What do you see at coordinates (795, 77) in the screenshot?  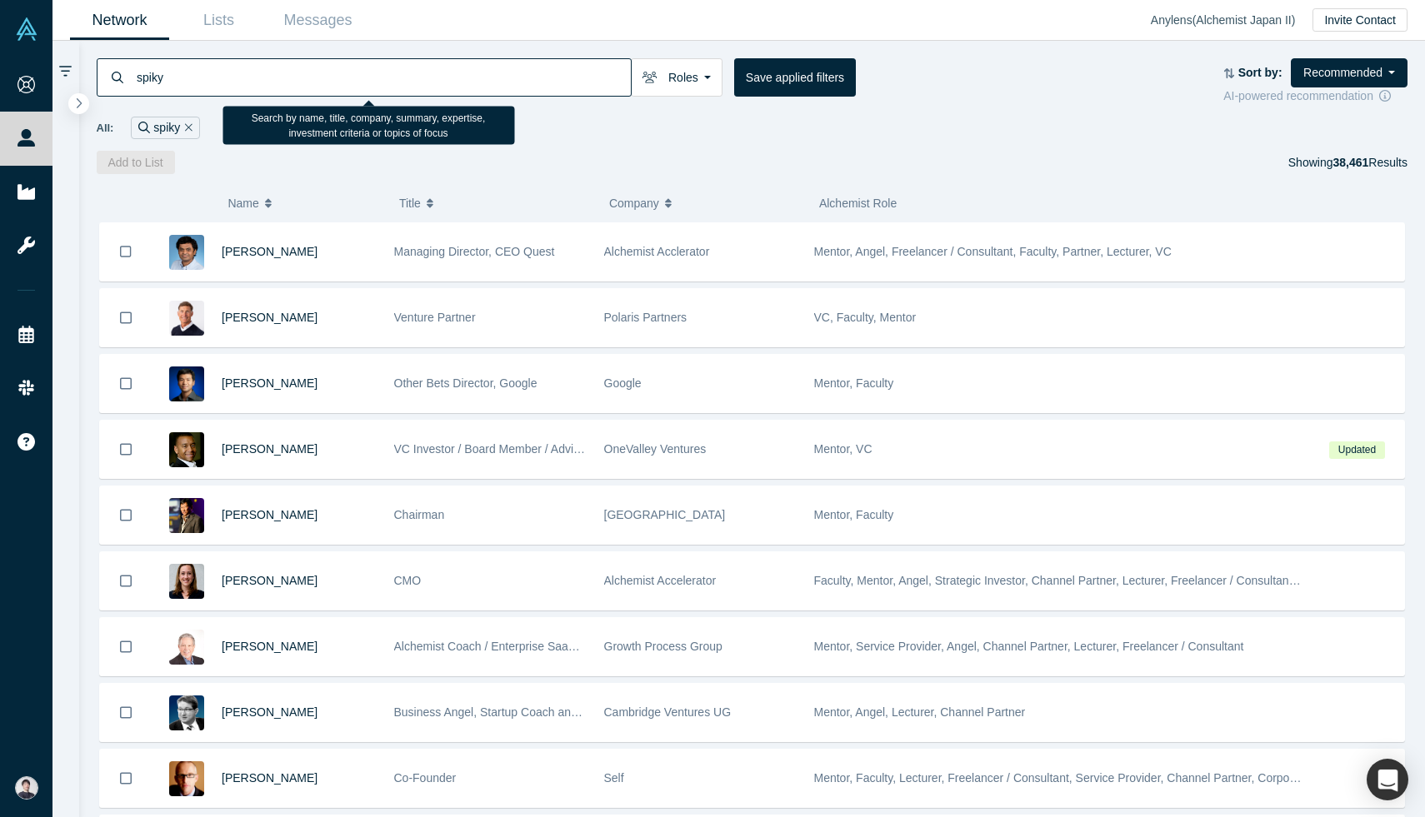 I see `button: Save applied filters` at bounding box center [795, 77].